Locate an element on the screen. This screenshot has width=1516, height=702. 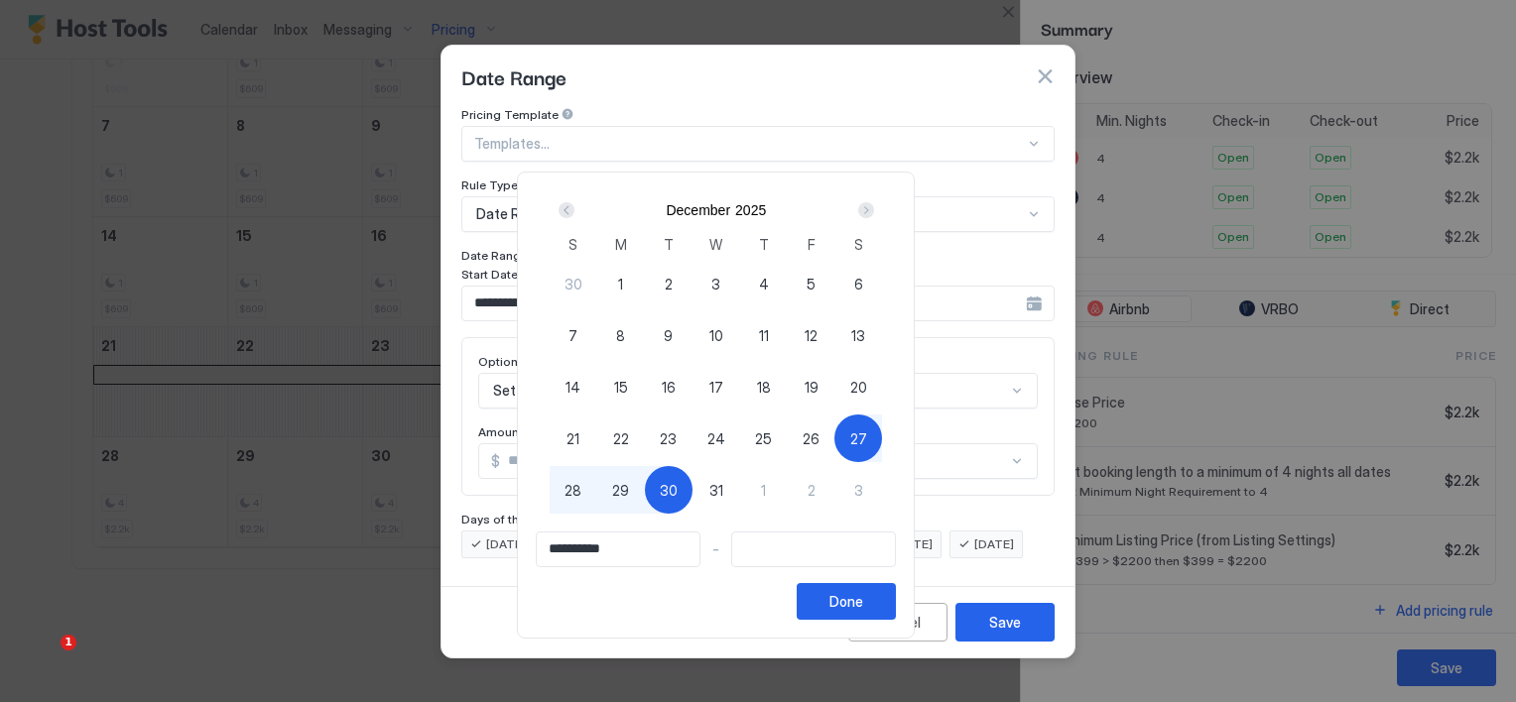
span: 15 is located at coordinates (621, 387).